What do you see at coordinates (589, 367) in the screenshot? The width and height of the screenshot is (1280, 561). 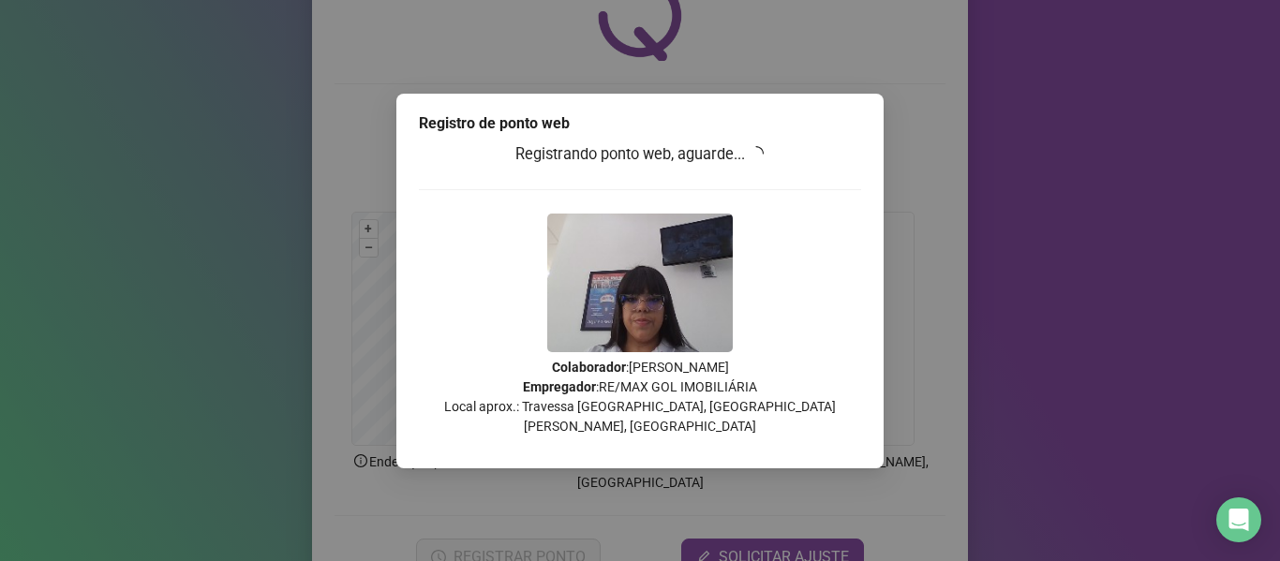 I see `strong: Colaborador` at bounding box center [589, 367].